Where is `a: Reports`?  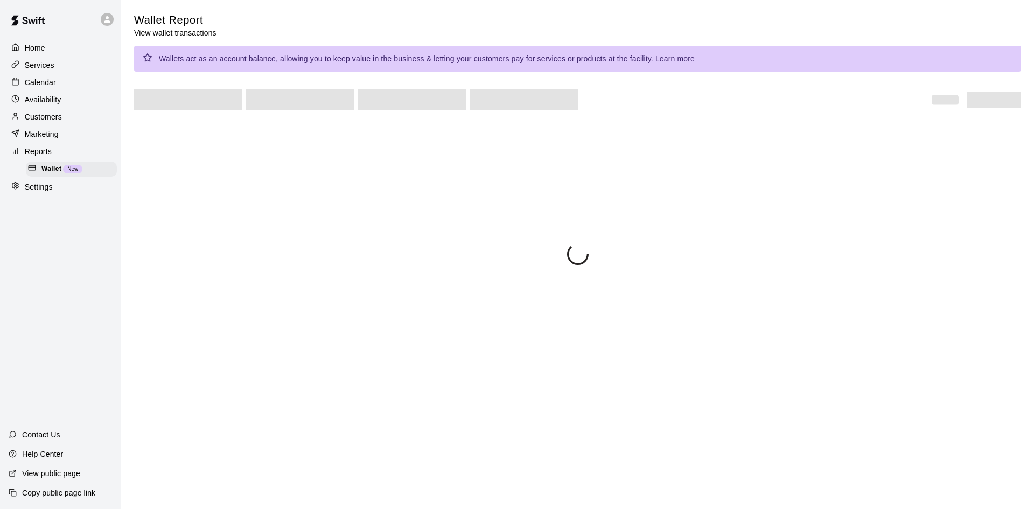
a: Reports is located at coordinates (60, 151).